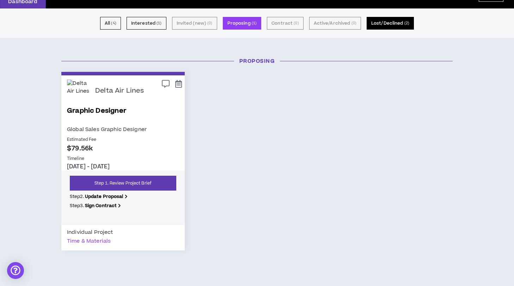  What do you see at coordinates (195, 23) in the screenshot?
I see `button: Invited (new) (0)` at bounding box center [195, 23].